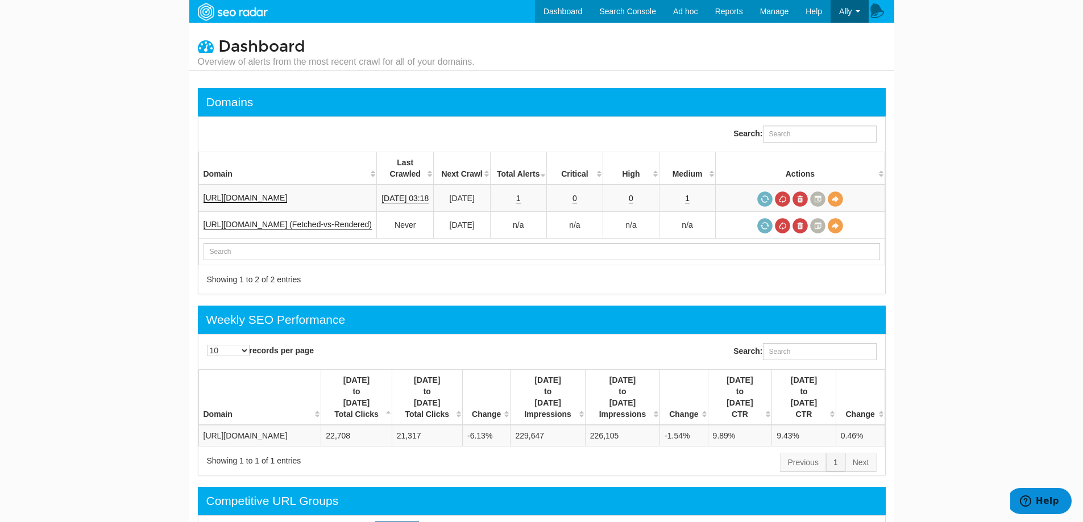  What do you see at coordinates (729, 11) in the screenshot?
I see `span: Reports` at bounding box center [729, 11].